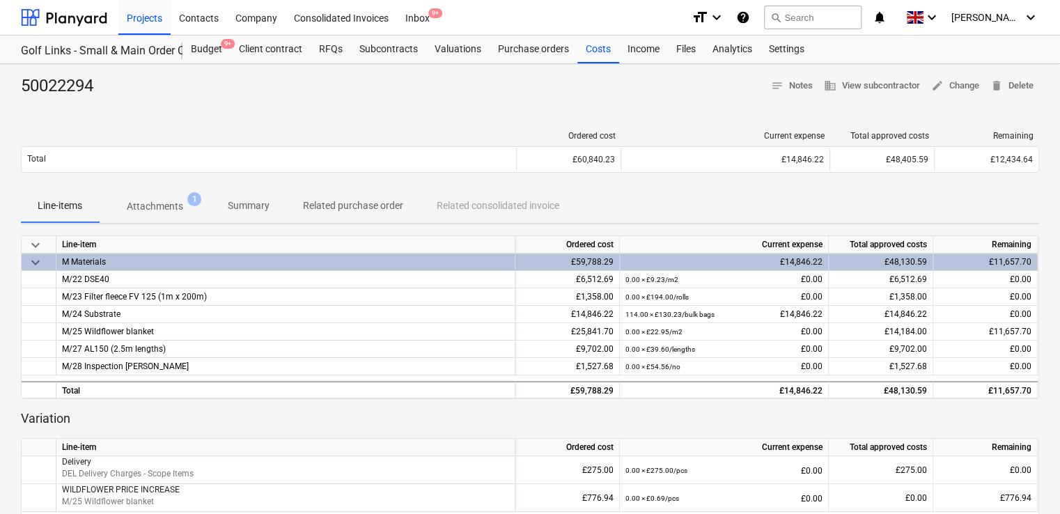  What do you see at coordinates (567, 332) in the screenshot?
I see `div: £25,841.70` at bounding box center [567, 332].